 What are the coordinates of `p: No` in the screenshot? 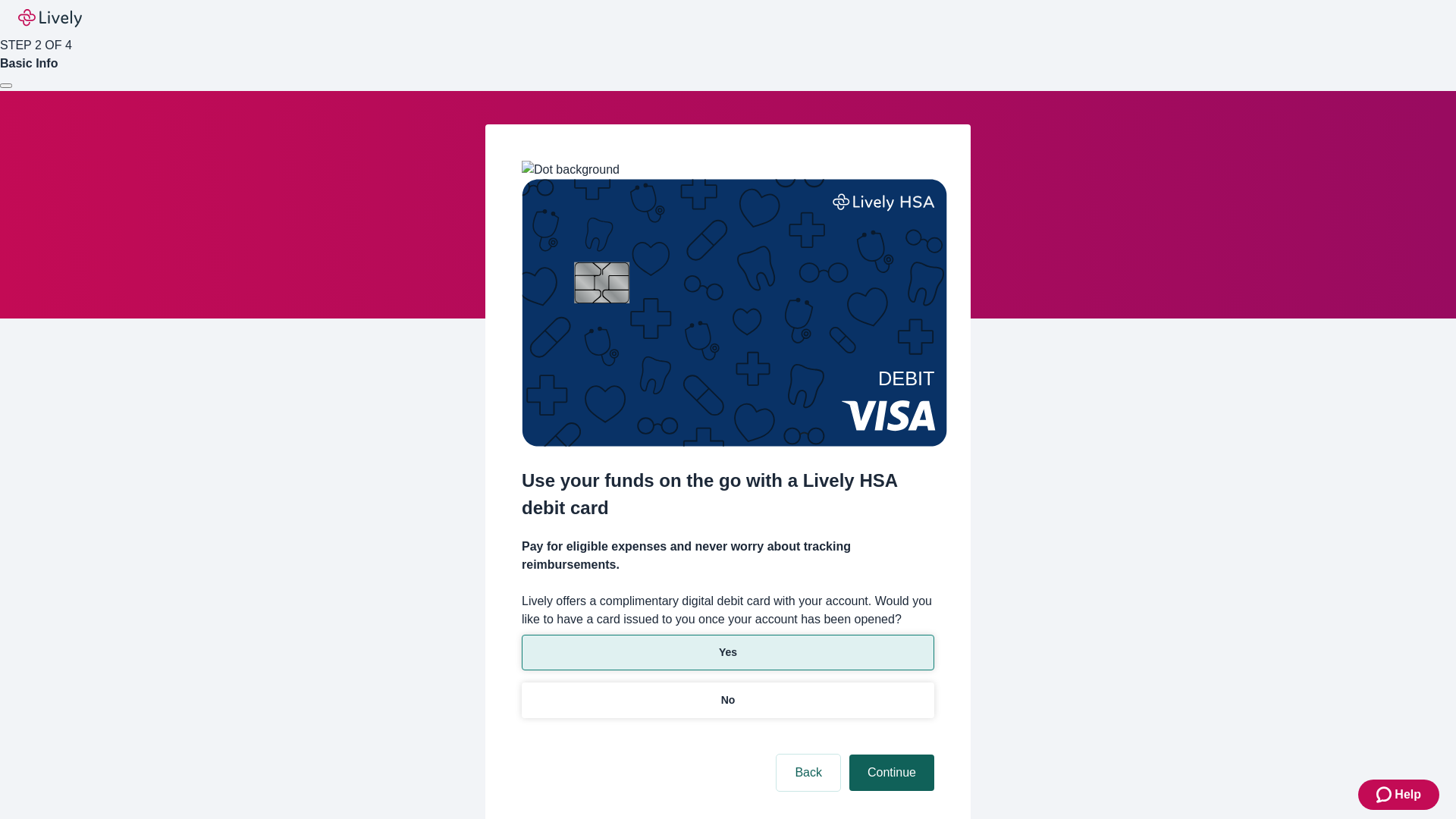 It's located at (728, 700).